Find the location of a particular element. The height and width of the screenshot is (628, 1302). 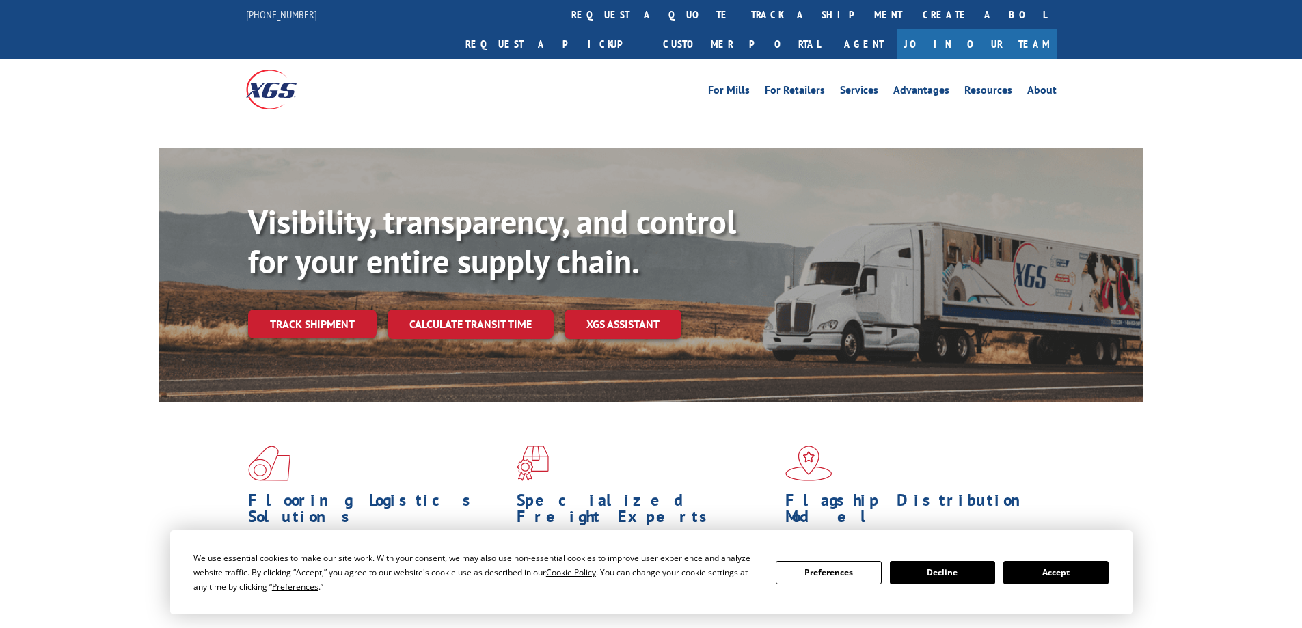

button: Preferences is located at coordinates (828, 573).